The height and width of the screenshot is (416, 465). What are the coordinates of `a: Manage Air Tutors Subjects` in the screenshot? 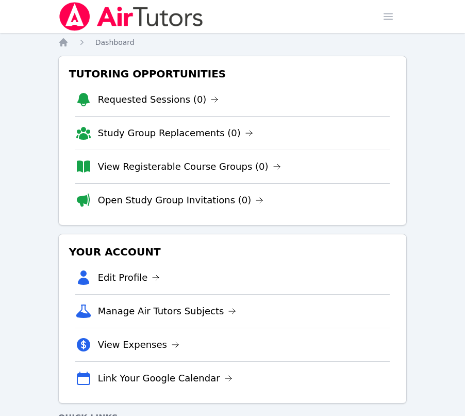 It's located at (167, 311).